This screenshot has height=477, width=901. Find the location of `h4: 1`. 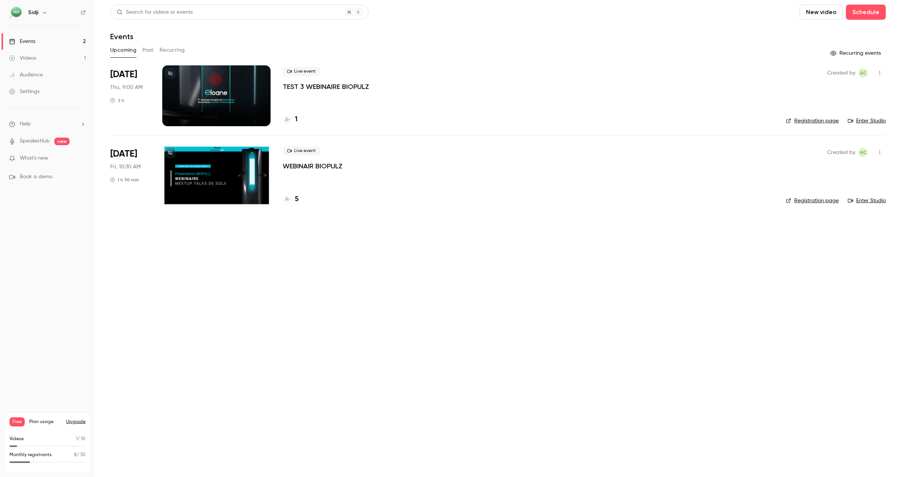

h4: 1 is located at coordinates (296, 119).